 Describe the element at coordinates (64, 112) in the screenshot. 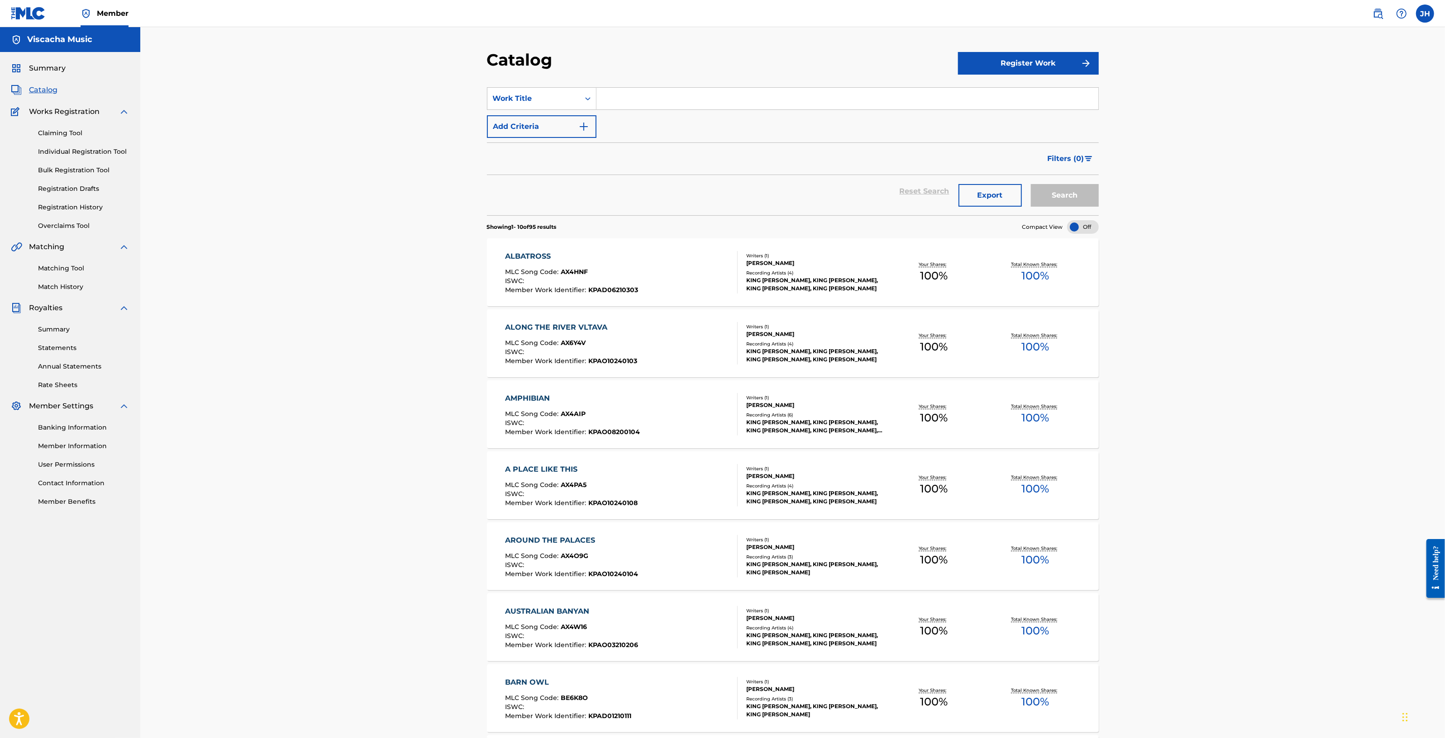

I see `span: Works Registration` at that location.